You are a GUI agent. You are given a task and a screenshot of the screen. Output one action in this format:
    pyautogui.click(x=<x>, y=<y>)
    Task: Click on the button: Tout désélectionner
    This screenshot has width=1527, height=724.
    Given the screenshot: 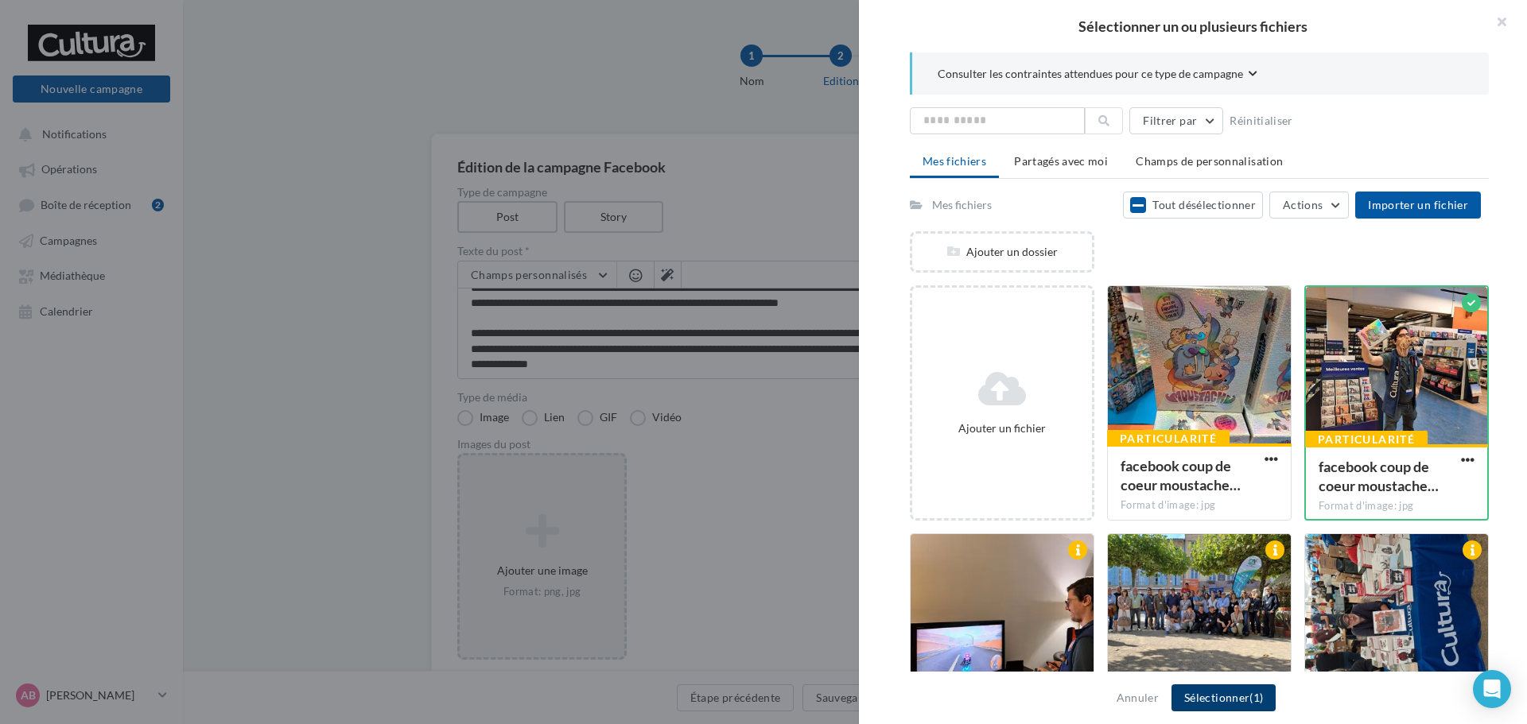 What is the action you would take?
    pyautogui.click(x=1193, y=205)
    